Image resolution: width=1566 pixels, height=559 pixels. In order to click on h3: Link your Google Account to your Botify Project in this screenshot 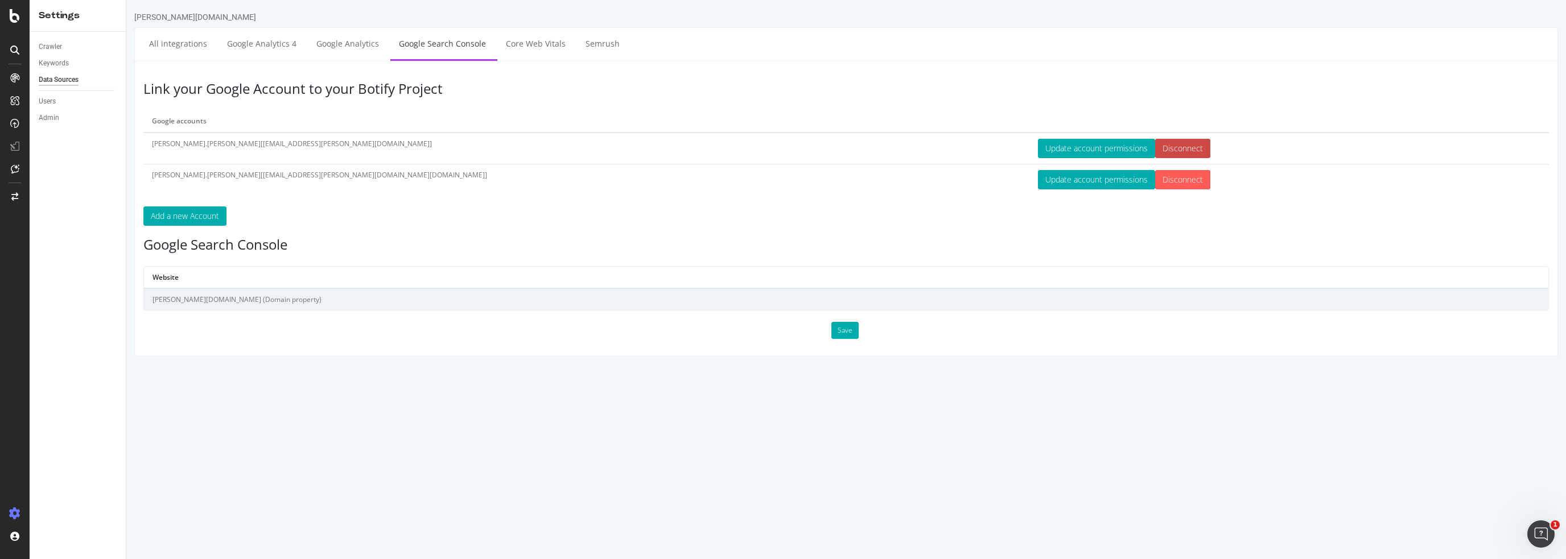, I will do `click(720, 89)`.